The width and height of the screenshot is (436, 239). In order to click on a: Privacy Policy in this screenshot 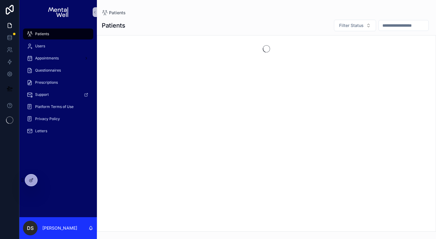, I will do `click(58, 119)`.